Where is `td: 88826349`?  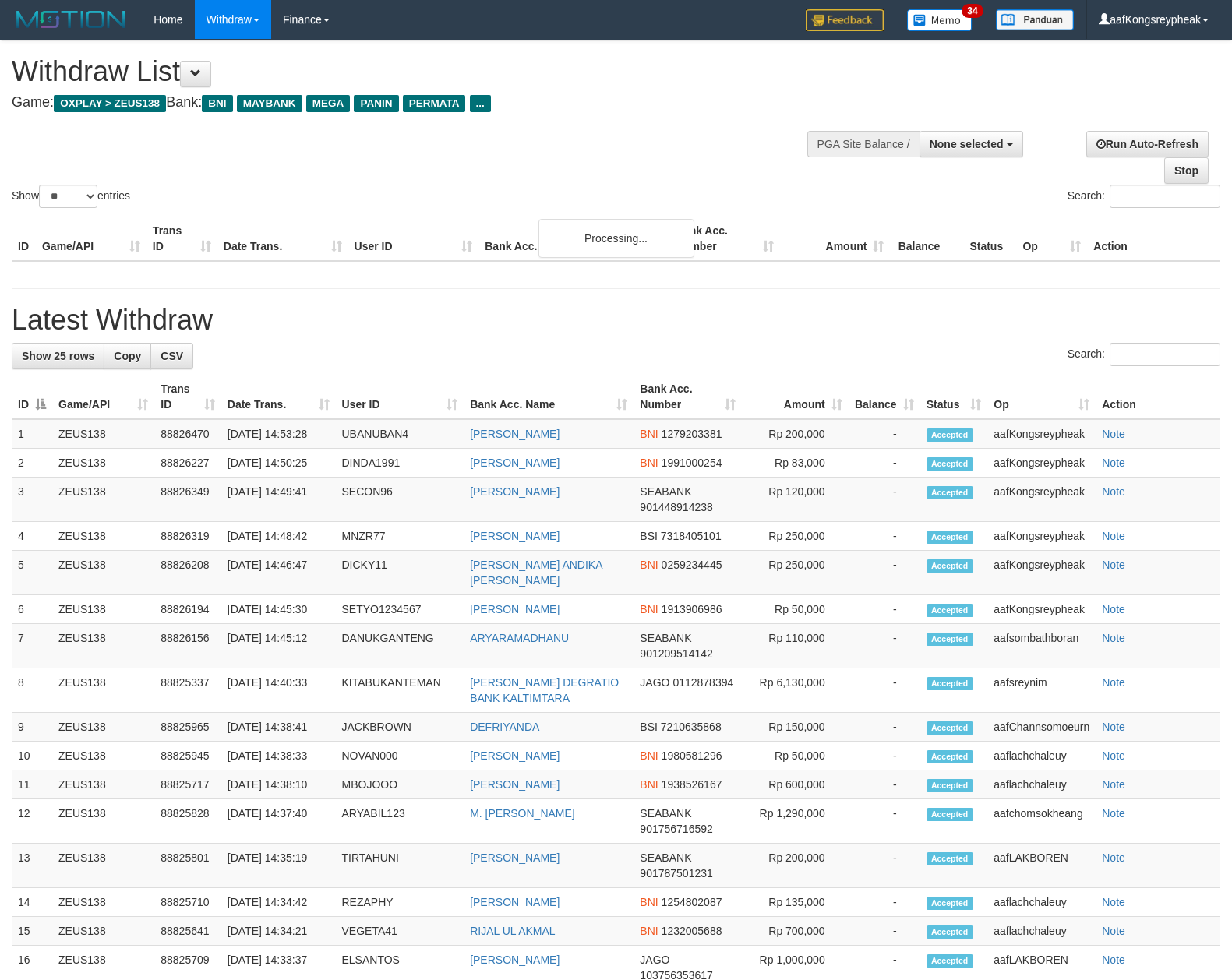 td: 88826349 is located at coordinates (188, 500).